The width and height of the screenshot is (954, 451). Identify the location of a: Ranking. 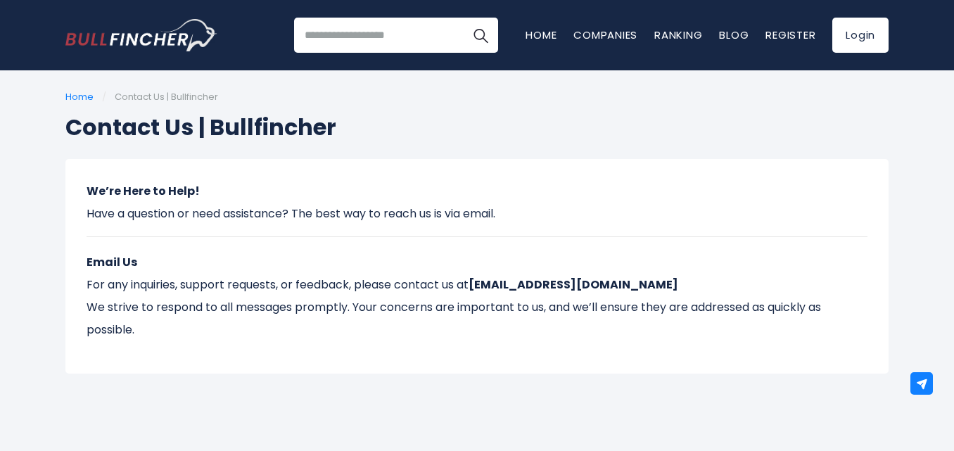
(678, 34).